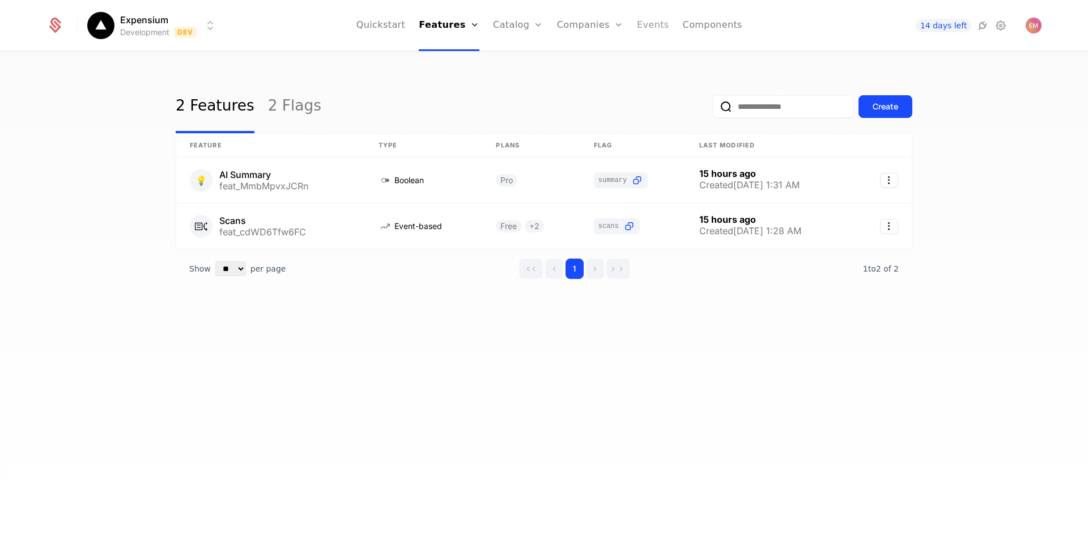 The image size is (1088, 546). What do you see at coordinates (770, 146) in the screenshot?
I see `th: Last Modified` at bounding box center [770, 146].